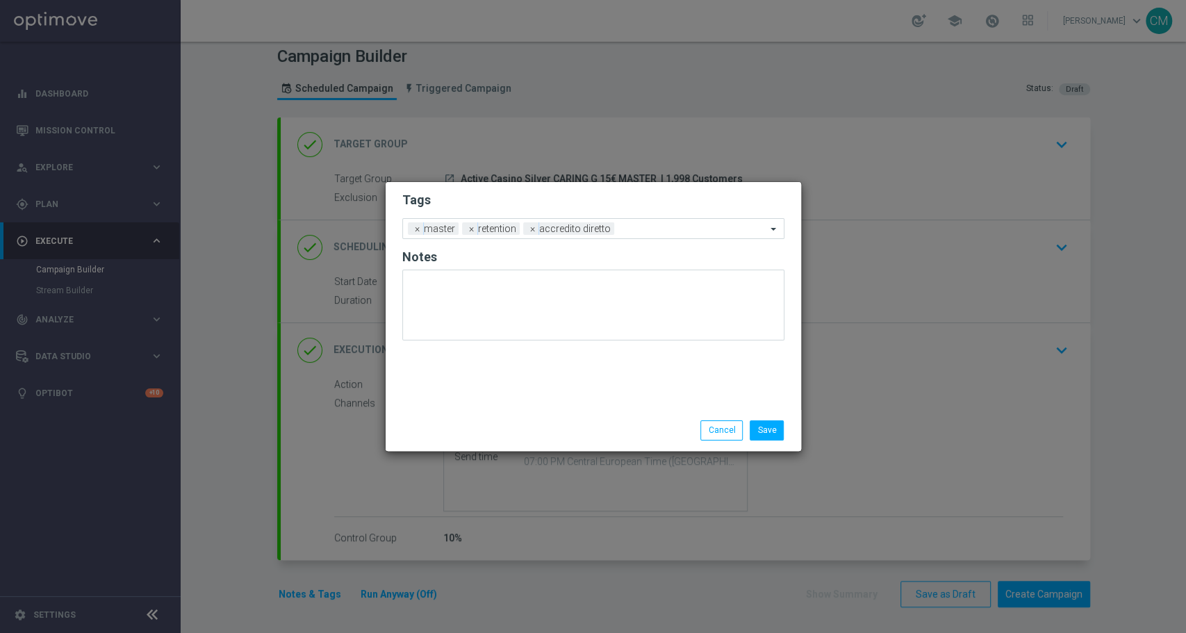 This screenshot has width=1186, height=633. I want to click on span: master, so click(439, 229).